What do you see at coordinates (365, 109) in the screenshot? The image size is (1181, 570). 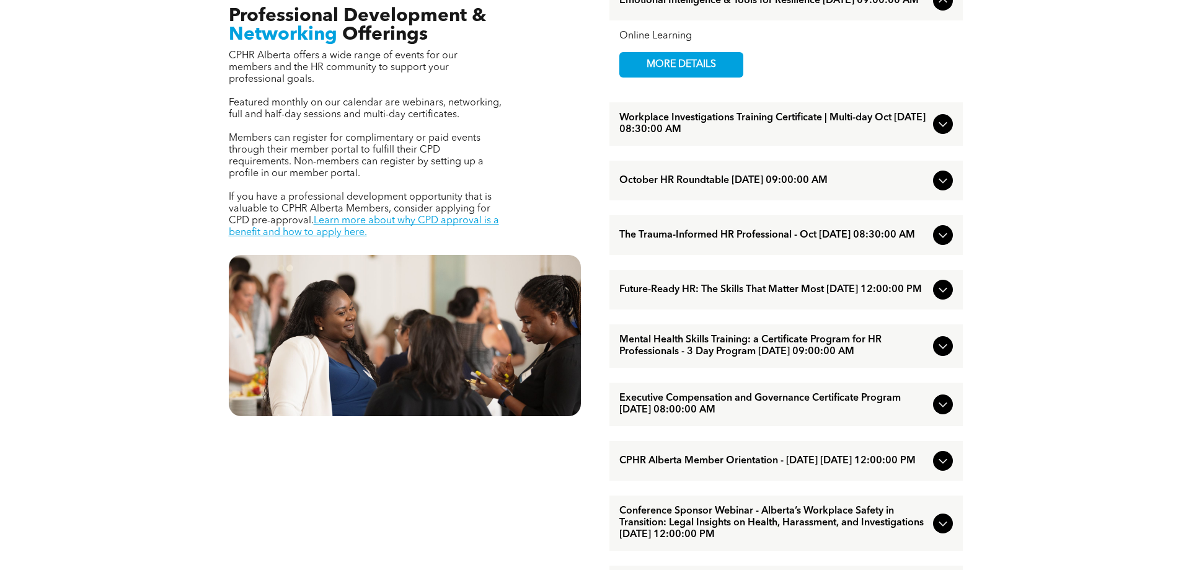 I see `span: Featured monthly on our calendar are webinars, networking, full and half-day sessions and multi-d...` at bounding box center [365, 109].